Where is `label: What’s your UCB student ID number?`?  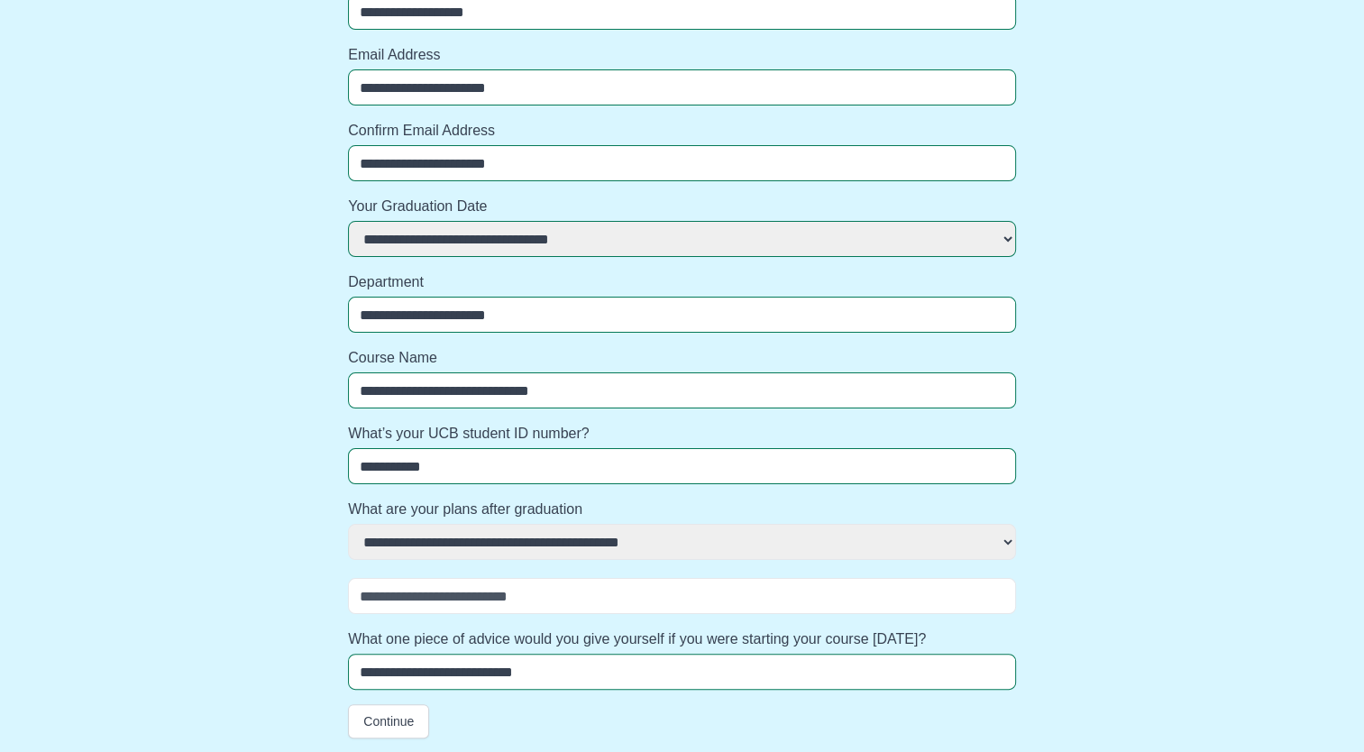
label: What’s your UCB student ID number? is located at coordinates (682, 434).